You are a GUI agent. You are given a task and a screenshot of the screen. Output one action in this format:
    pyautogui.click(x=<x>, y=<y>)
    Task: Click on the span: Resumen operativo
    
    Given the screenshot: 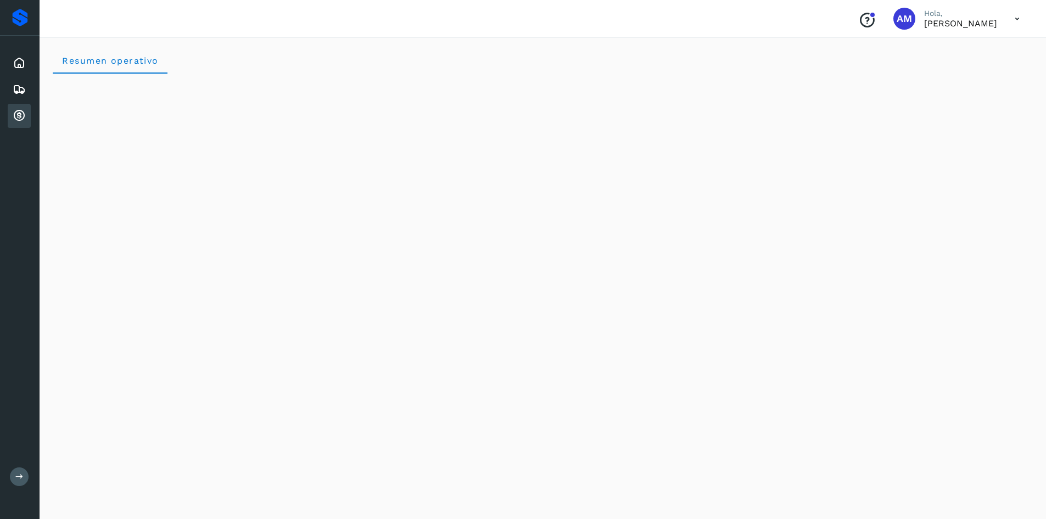 What is the action you would take?
    pyautogui.click(x=110, y=60)
    